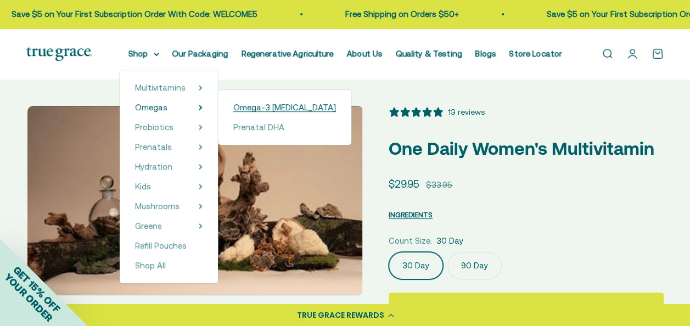 The image size is (690, 326). Describe the element at coordinates (157, 206) in the screenshot. I see `span: Mushrooms` at that location.